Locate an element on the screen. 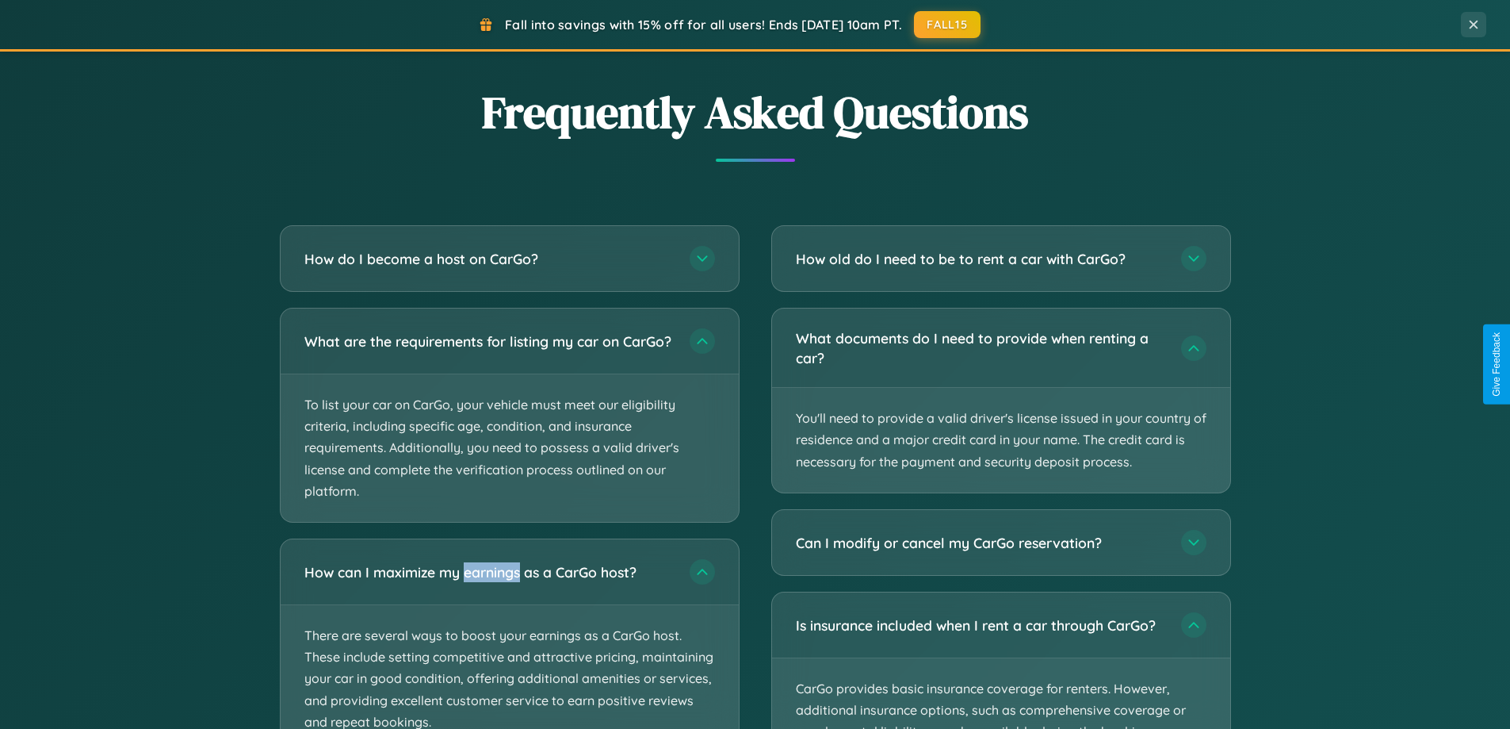 This screenshot has height=729, width=1510. h3: What documents do I need to provide when renting a car? is located at coordinates (981, 347).